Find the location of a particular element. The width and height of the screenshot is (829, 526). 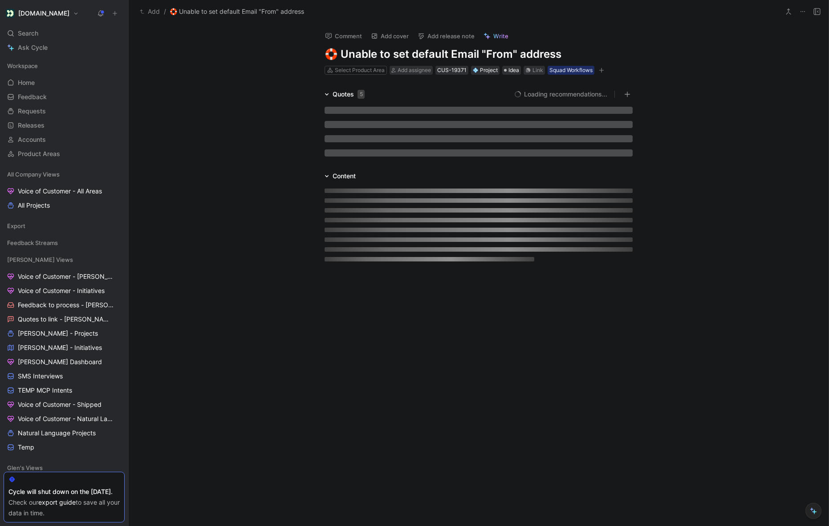

button: Add is located at coordinates (150, 12).